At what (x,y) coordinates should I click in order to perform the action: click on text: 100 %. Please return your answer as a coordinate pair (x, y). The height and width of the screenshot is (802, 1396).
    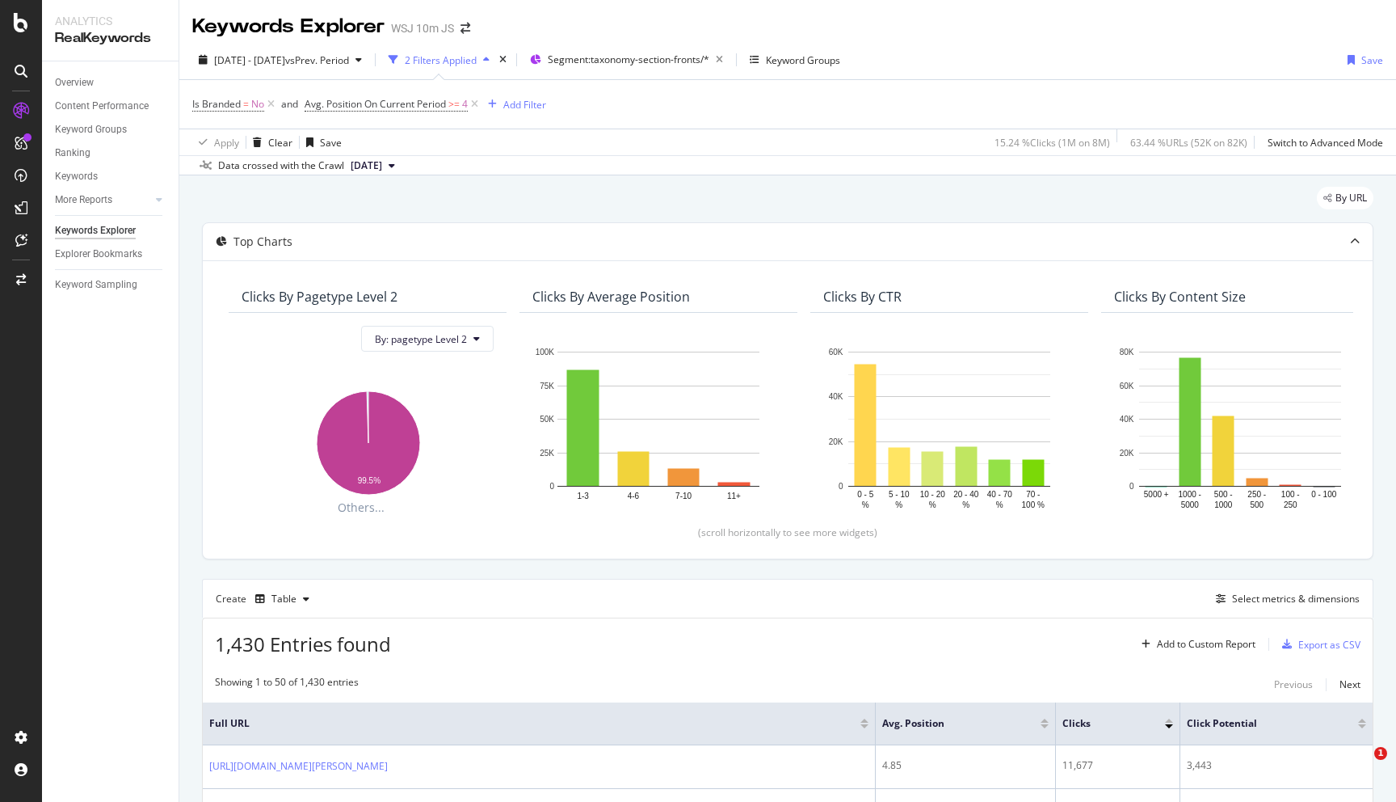
    Looking at the image, I should click on (1033, 504).